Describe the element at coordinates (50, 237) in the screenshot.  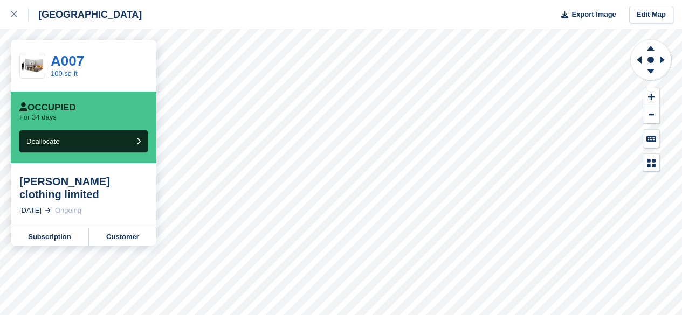
I see `a: Subscription` at that location.